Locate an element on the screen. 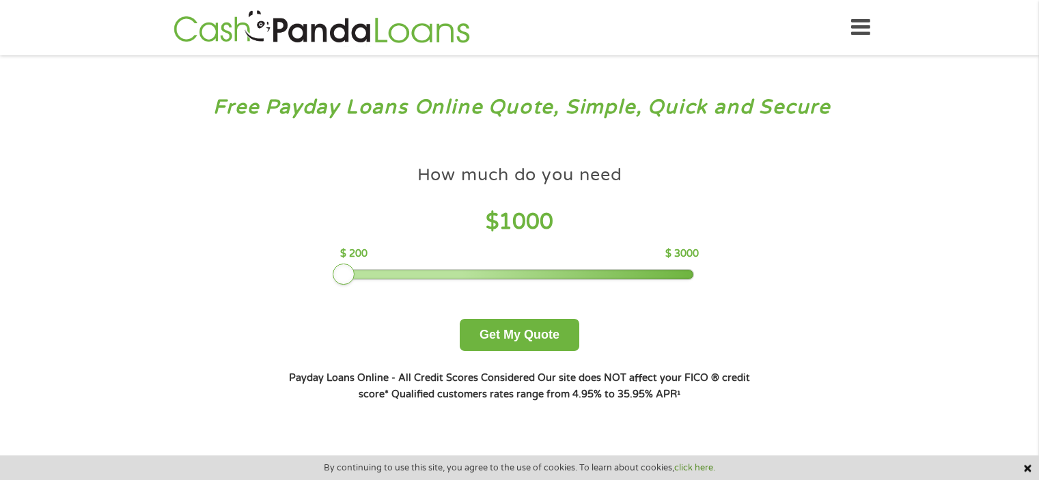 Image resolution: width=1039 pixels, height=480 pixels. strong: Payday Loans Online - All Credit Scores Considered is located at coordinates (412, 378).